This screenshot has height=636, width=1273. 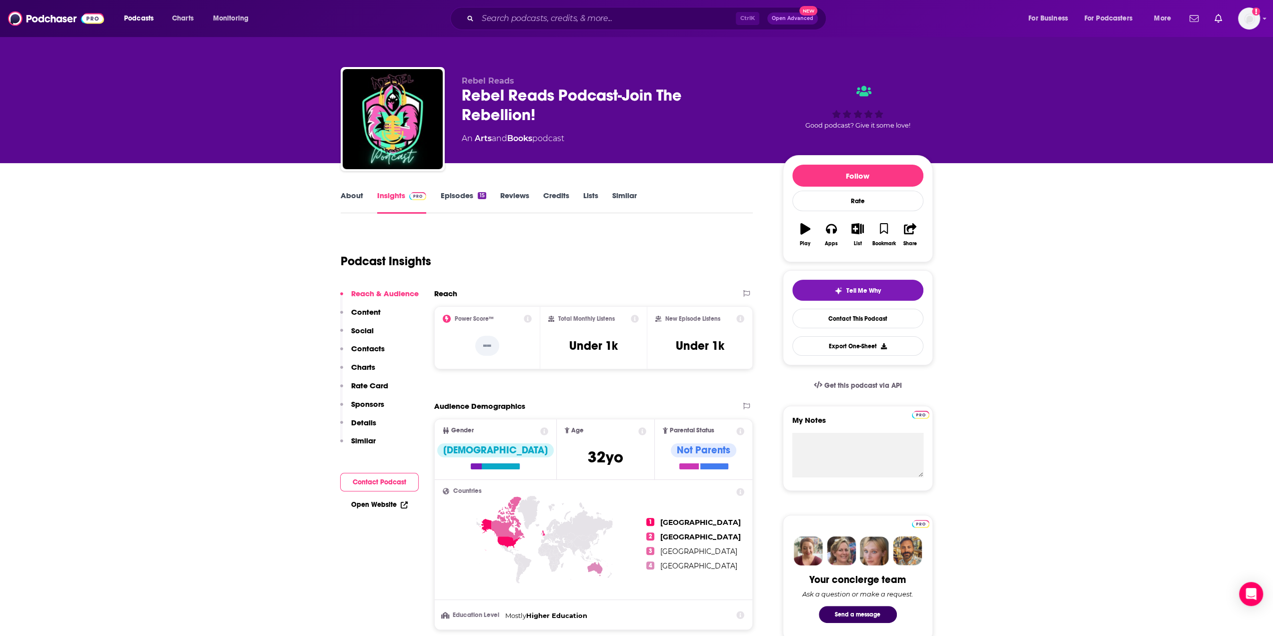 What do you see at coordinates (1048, 19) in the screenshot?
I see `span: For Business` at bounding box center [1048, 19].